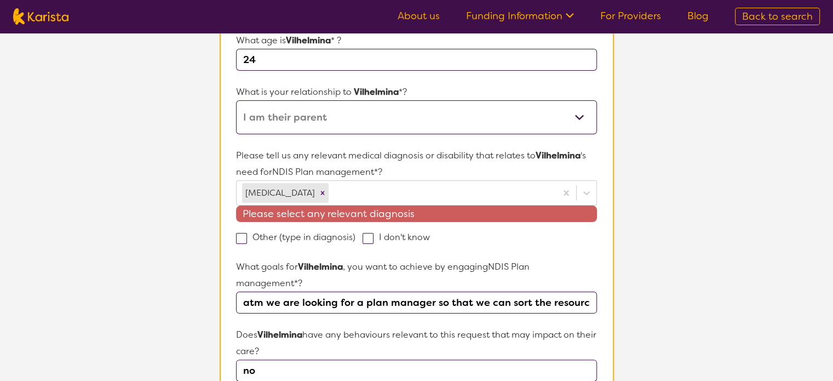 The image size is (833, 381). I want to click on div: Remove Autism Spectrum Disorder, so click(323, 193).